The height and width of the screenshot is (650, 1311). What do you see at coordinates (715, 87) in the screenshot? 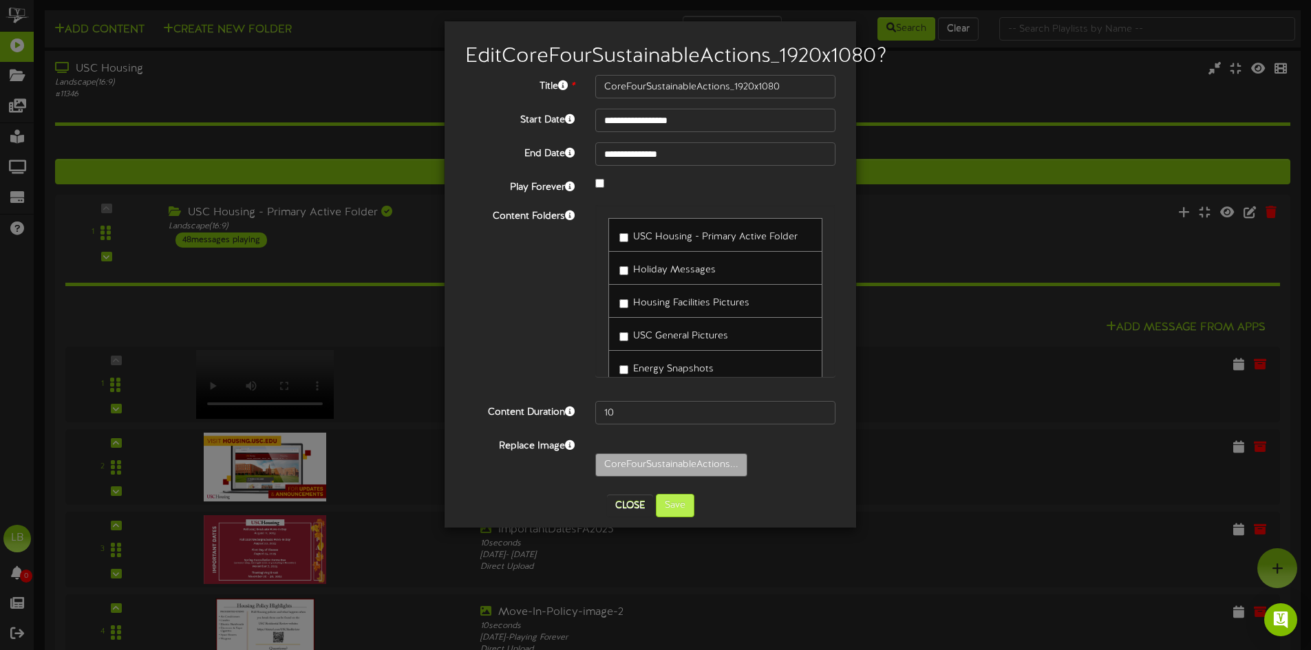
I see `input: Title` at bounding box center [715, 87].